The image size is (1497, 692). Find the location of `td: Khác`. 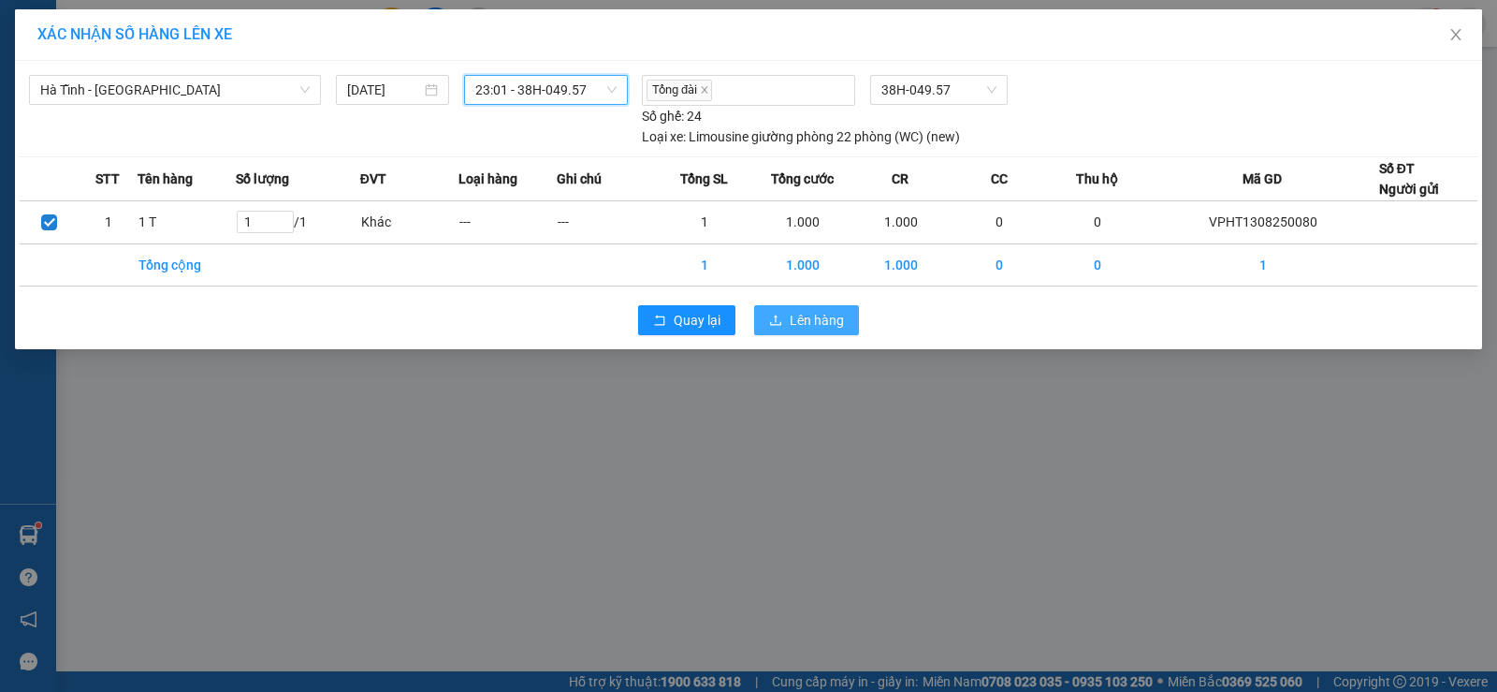

td: Khác is located at coordinates (409, 222).